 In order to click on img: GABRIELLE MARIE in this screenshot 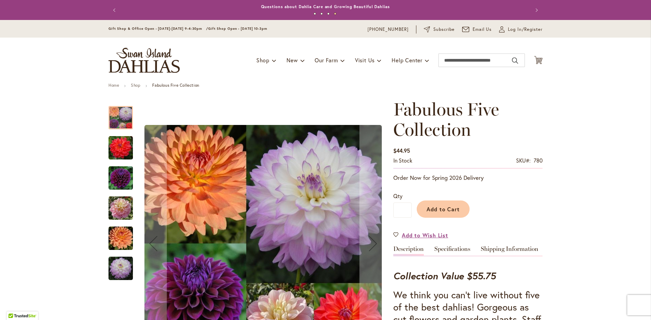, I will do `click(121, 239)`.